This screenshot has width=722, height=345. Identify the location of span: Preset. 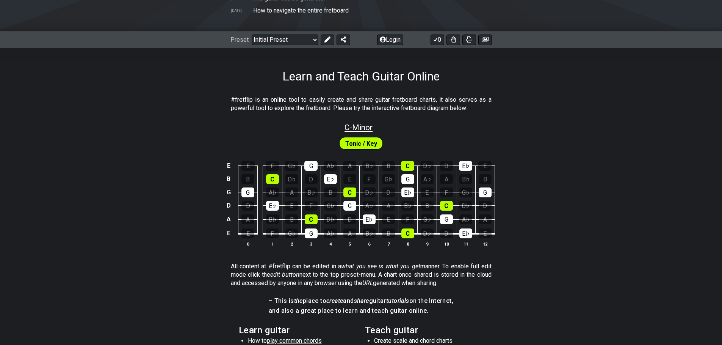
(240, 39).